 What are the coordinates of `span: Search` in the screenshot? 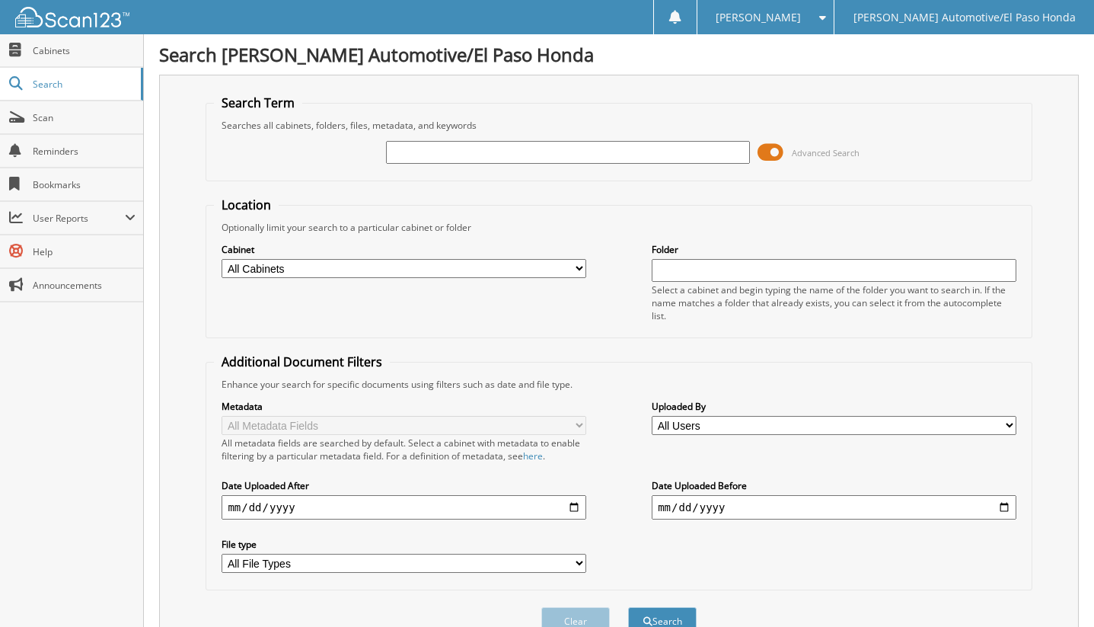 It's located at (83, 84).